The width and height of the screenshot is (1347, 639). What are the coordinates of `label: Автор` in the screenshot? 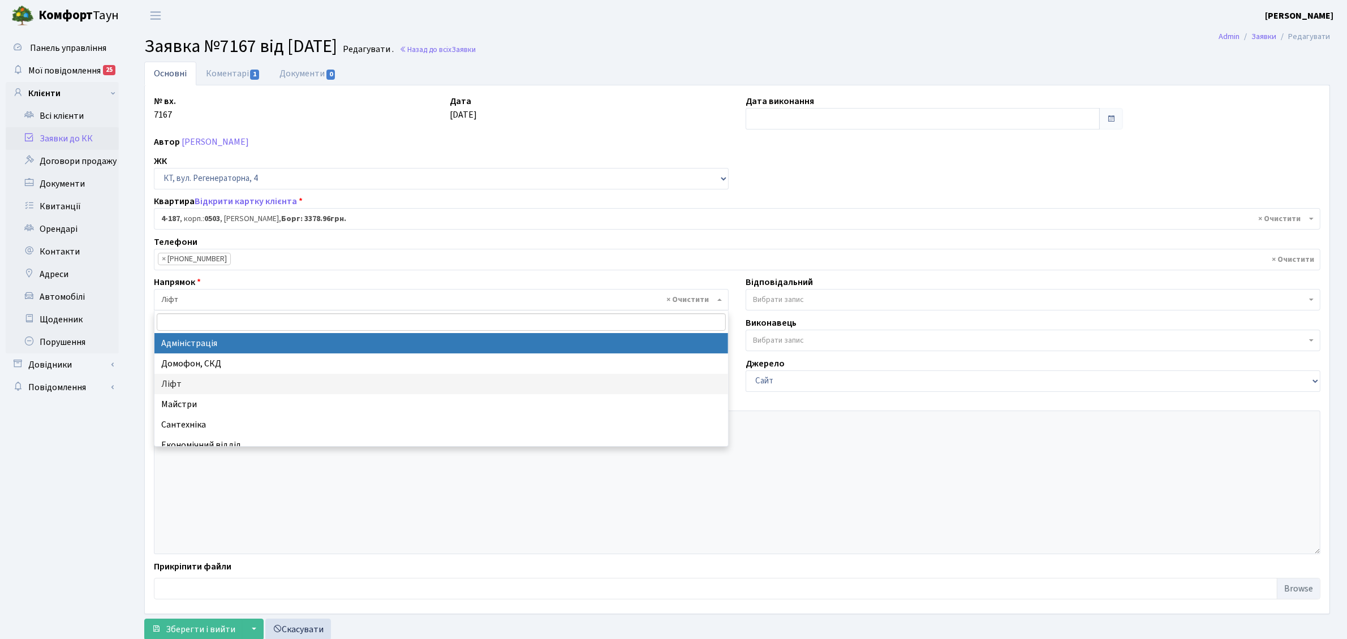 It's located at (167, 142).